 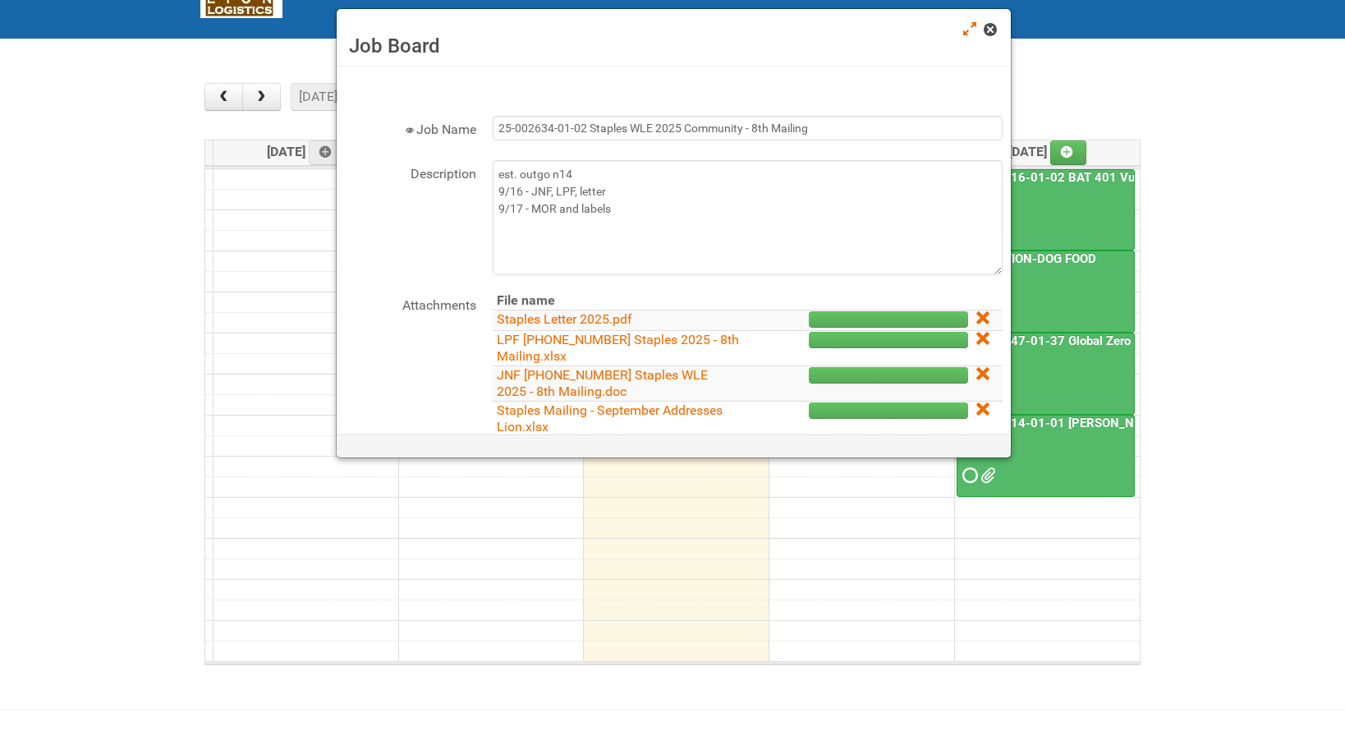 I want to click on label: Attachments, so click(x=411, y=303).